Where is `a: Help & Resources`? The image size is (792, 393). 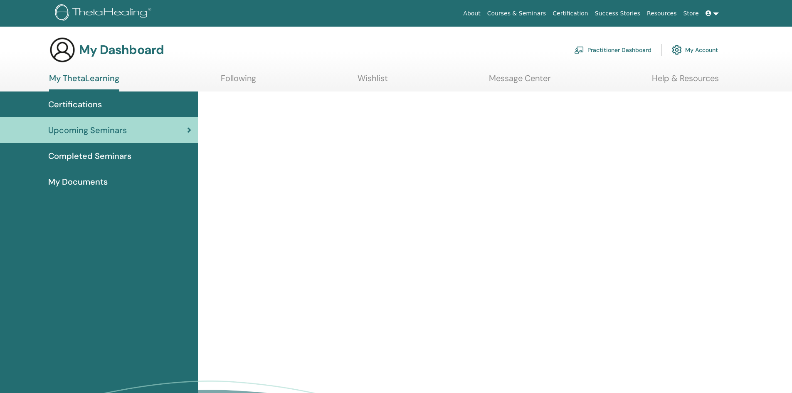
a: Help & Resources is located at coordinates (685, 81).